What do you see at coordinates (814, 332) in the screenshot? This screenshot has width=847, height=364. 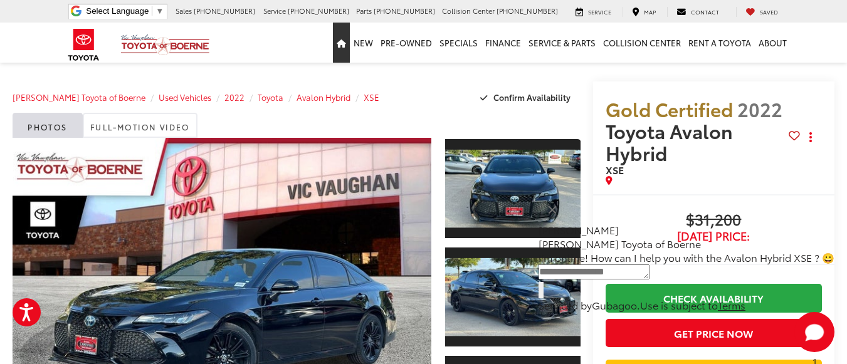 I see `svg: Start Chat` at bounding box center [814, 332].